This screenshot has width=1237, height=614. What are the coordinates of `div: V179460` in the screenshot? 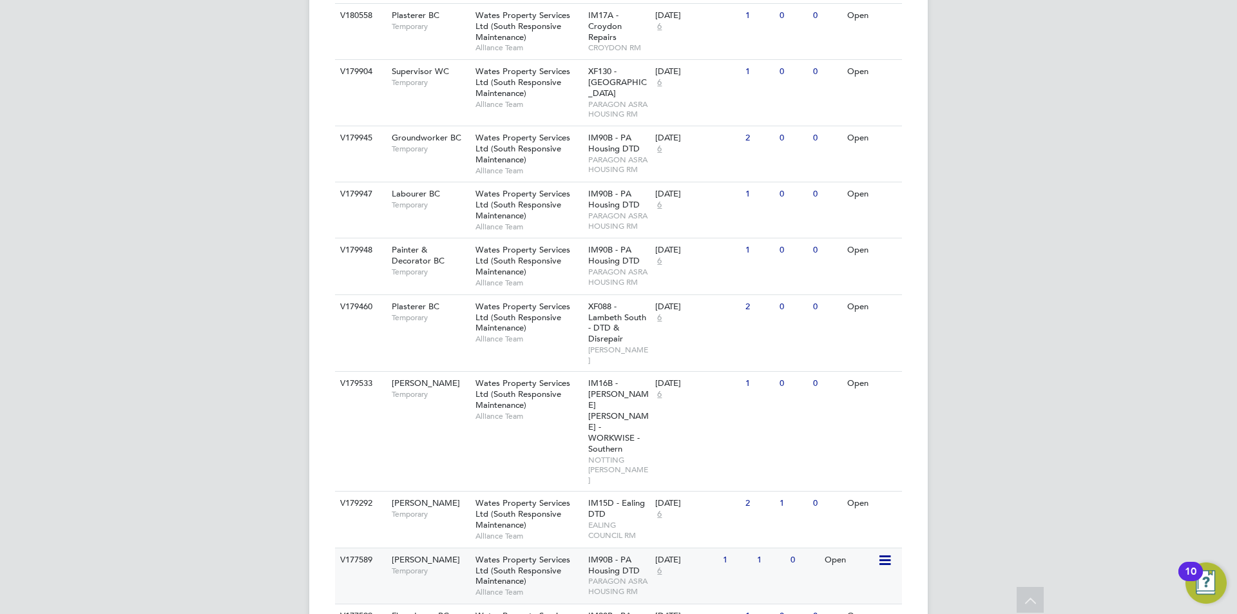 It's located at (359, 307).